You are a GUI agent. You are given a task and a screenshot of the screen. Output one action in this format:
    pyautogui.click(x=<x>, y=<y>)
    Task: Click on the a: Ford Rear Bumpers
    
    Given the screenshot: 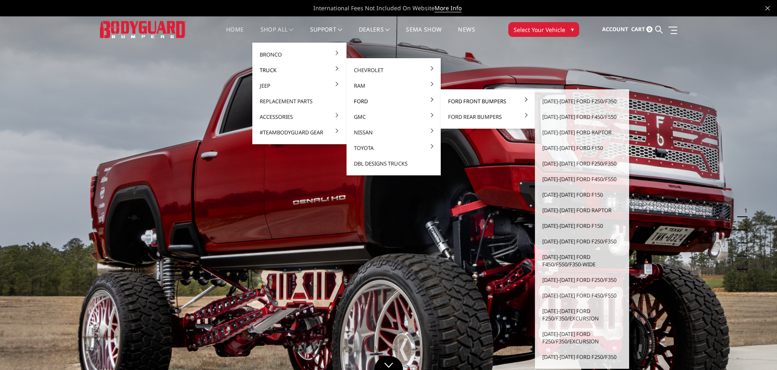 What is the action you would take?
    pyautogui.click(x=488, y=117)
    